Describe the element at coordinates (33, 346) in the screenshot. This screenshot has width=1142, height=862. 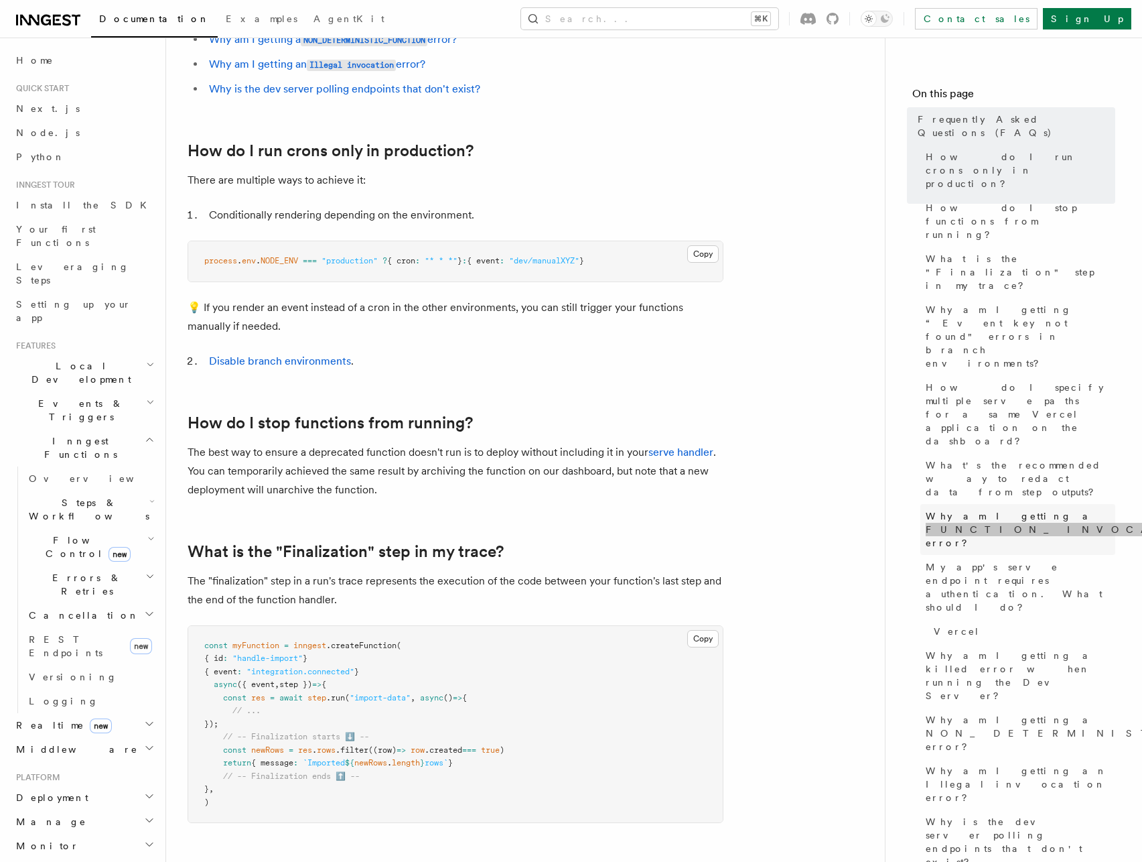
I see `span: Features` at that location.